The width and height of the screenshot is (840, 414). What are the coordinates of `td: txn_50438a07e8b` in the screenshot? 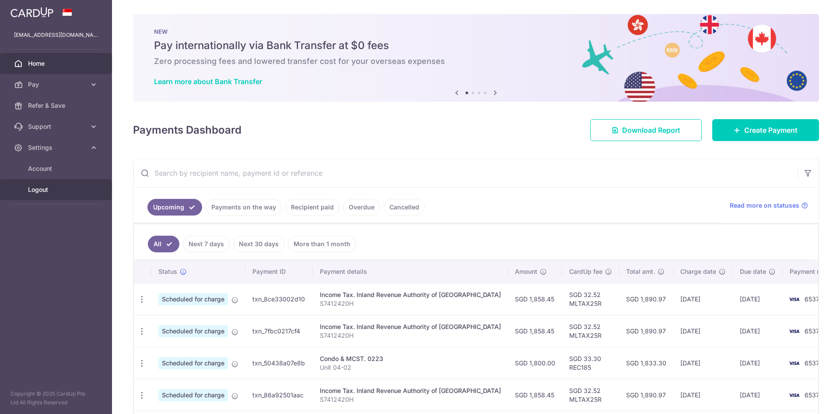 It's located at (279, 362).